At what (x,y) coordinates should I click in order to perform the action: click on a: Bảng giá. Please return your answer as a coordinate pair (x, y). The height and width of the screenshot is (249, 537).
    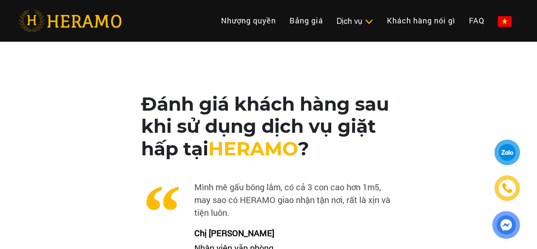
    Looking at the image, I should click on (306, 20).